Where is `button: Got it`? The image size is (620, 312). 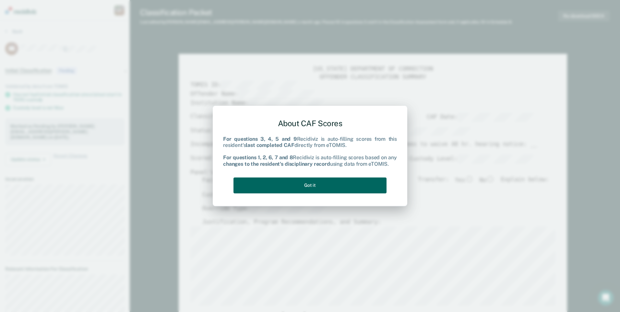 button: Got it is located at coordinates (310, 185).